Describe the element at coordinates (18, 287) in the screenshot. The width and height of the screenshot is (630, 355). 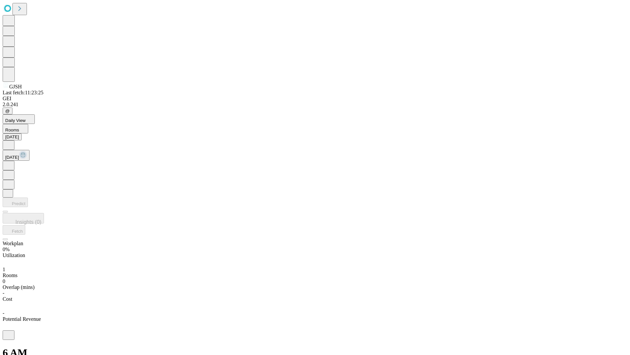
I see `span: Overlap (mins)` at that location.